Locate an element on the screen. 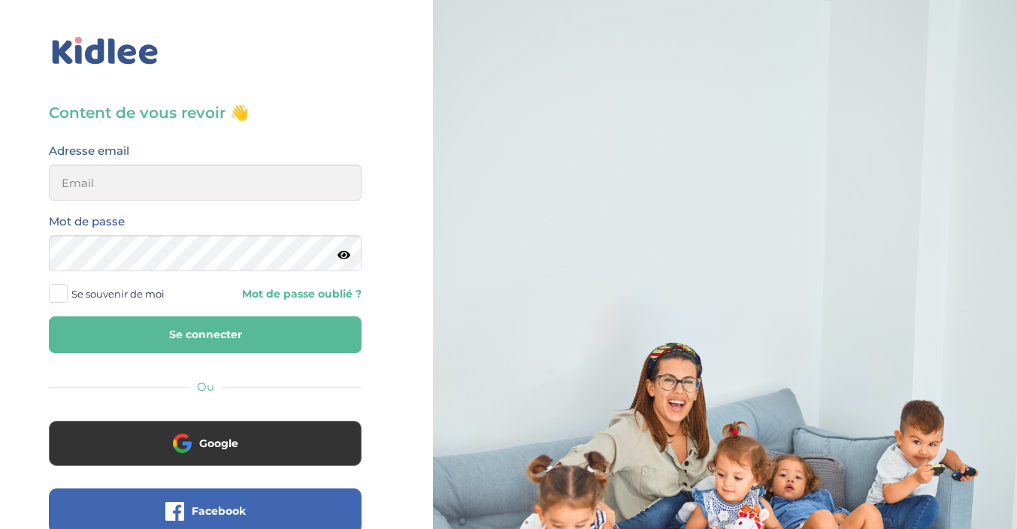  label: Mot de passe is located at coordinates (86, 222).